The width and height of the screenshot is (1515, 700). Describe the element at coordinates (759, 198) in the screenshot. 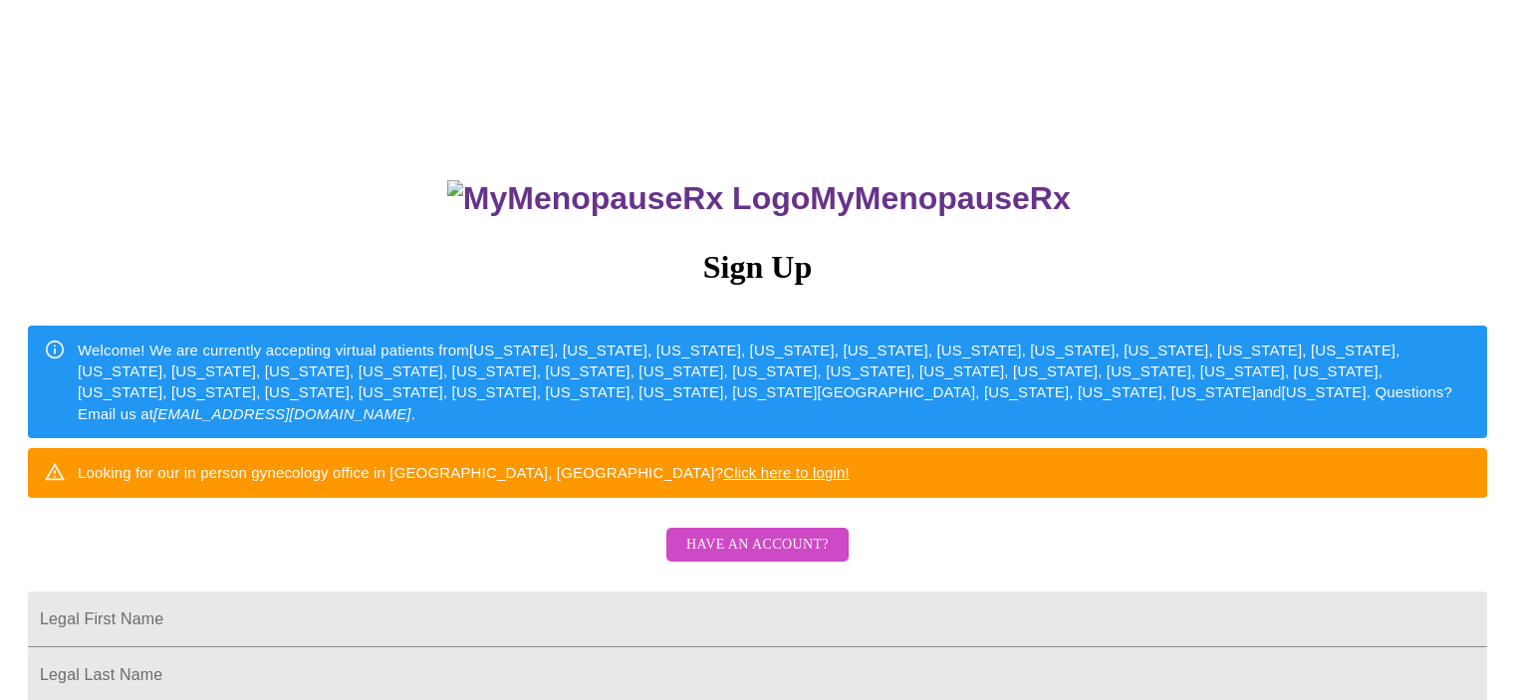

I see `h3: MyMenopauseRx` at that location.